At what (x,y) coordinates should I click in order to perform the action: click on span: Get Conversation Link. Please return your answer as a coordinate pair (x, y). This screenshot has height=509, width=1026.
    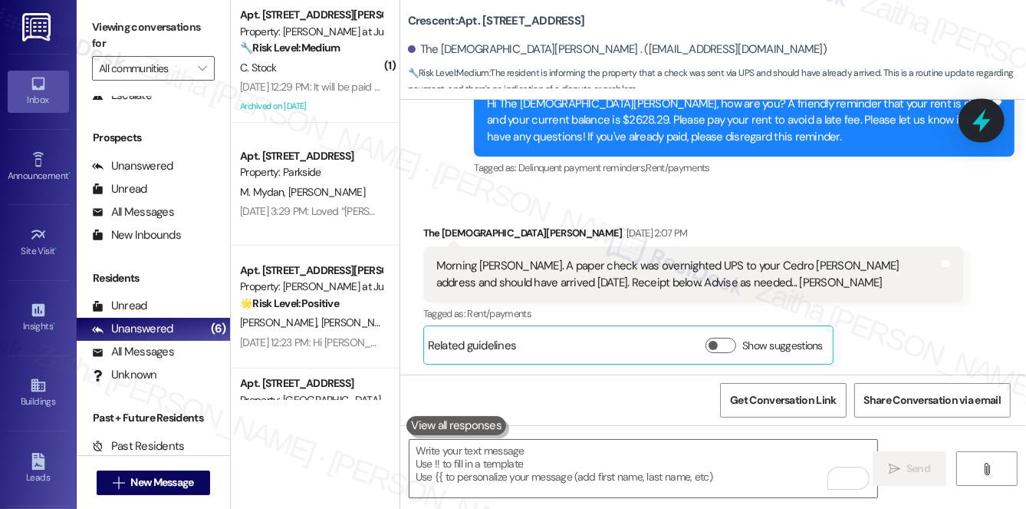
    Looking at the image, I should click on (783, 400).